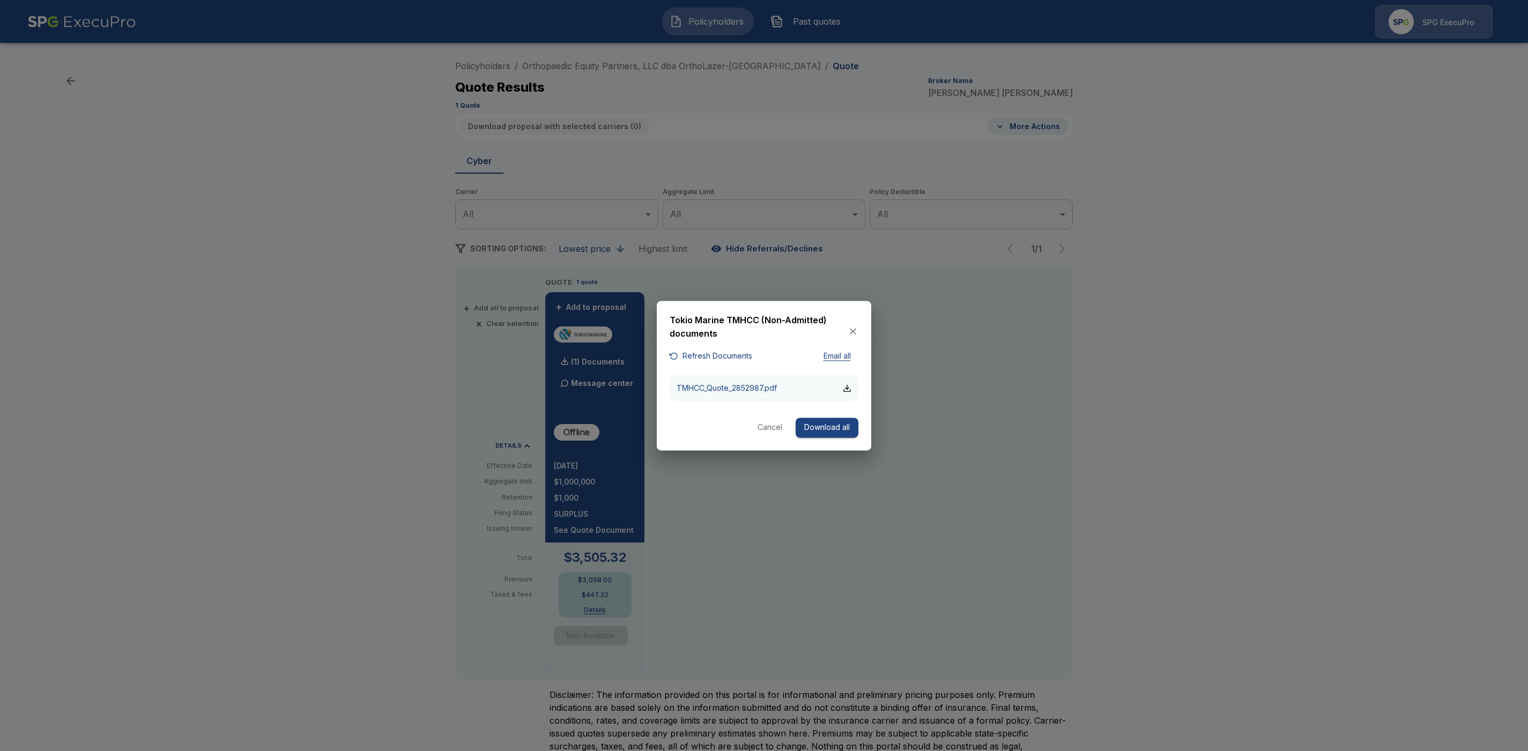 Image resolution: width=1528 pixels, height=751 pixels. I want to click on button: Refresh Documents, so click(711, 356).